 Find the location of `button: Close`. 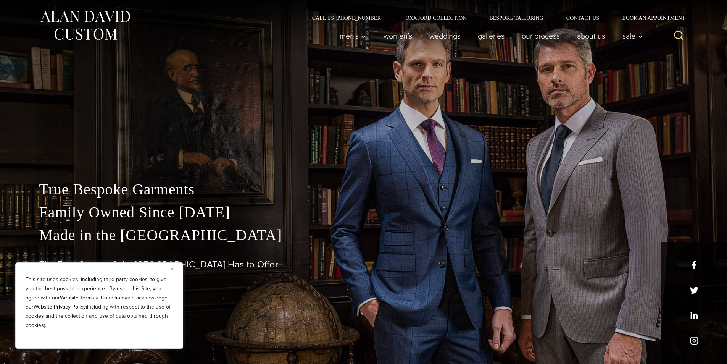

button: Close is located at coordinates (175, 269).